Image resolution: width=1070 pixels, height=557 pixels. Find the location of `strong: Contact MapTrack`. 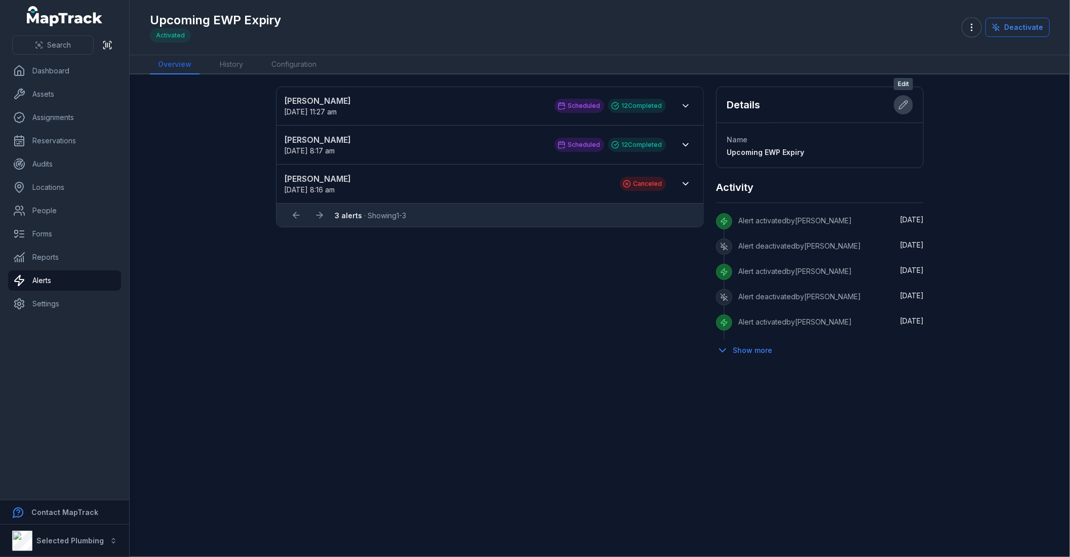

strong: Contact MapTrack is located at coordinates (65, 512).